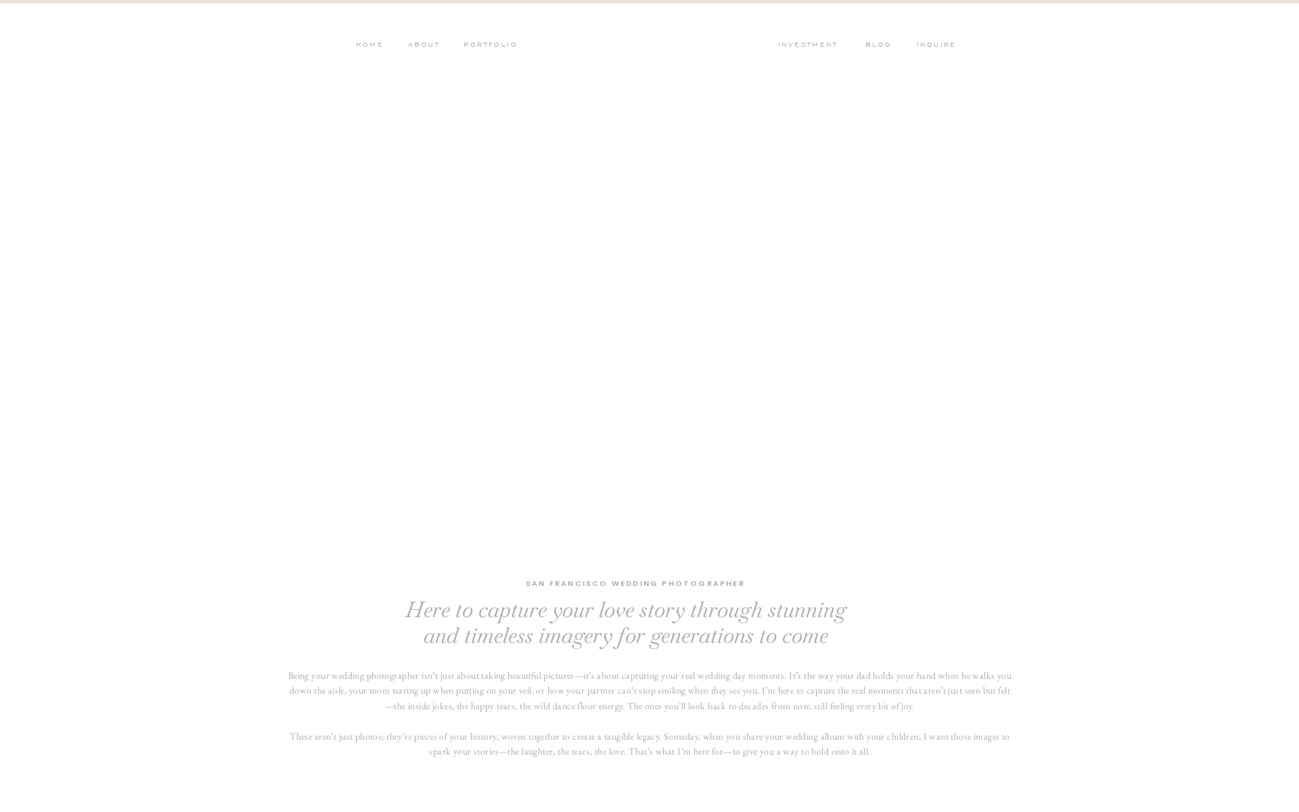  I want to click on nav: ABOUT, so click(422, 46).